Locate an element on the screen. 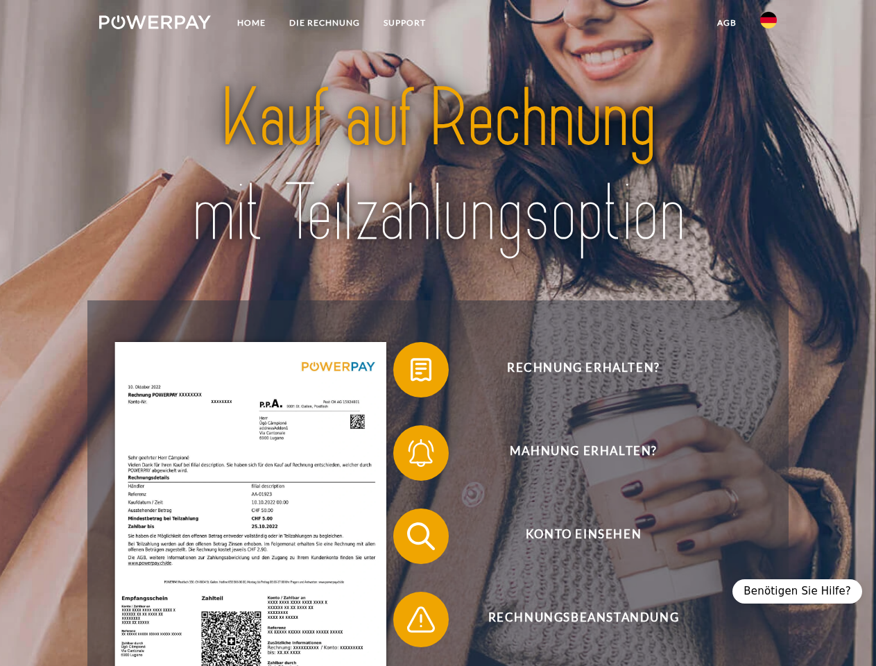 The image size is (876, 666). img: title-powerpay_de.svg is located at coordinates (437, 166).